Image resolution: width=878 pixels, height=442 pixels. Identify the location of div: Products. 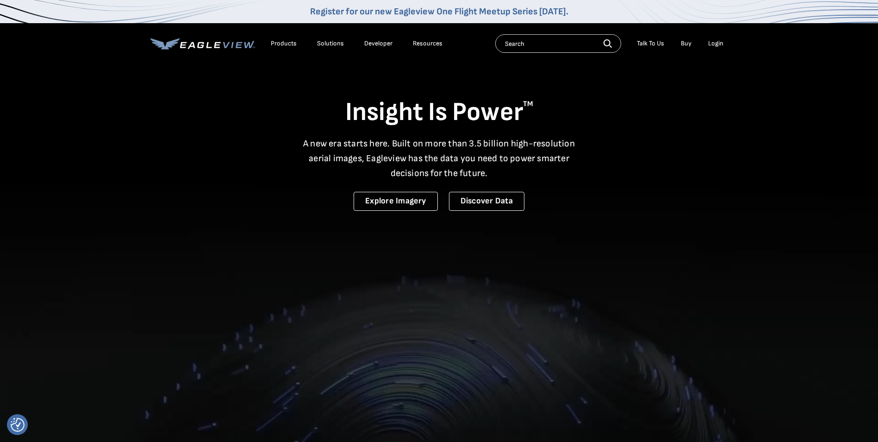
(284, 44).